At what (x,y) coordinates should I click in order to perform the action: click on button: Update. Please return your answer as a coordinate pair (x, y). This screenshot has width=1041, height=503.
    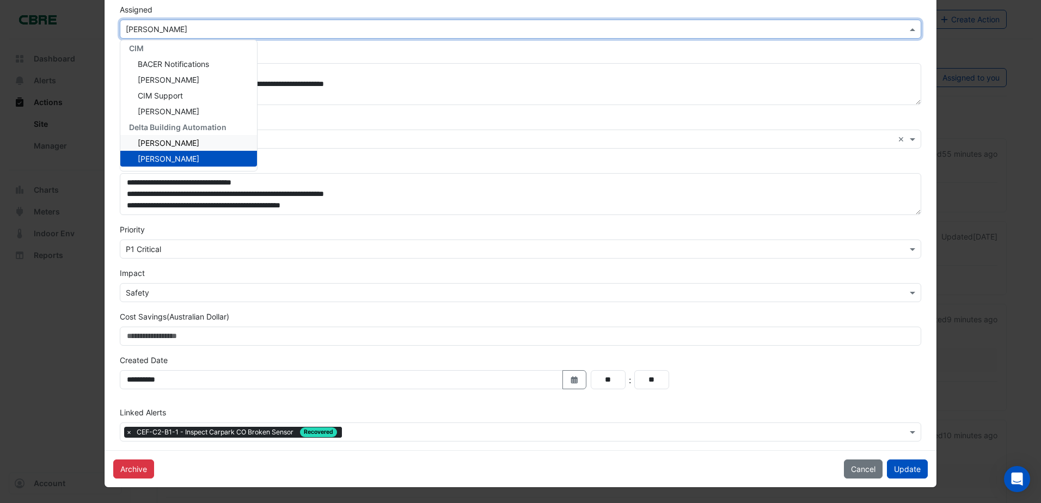
    Looking at the image, I should click on (907, 469).